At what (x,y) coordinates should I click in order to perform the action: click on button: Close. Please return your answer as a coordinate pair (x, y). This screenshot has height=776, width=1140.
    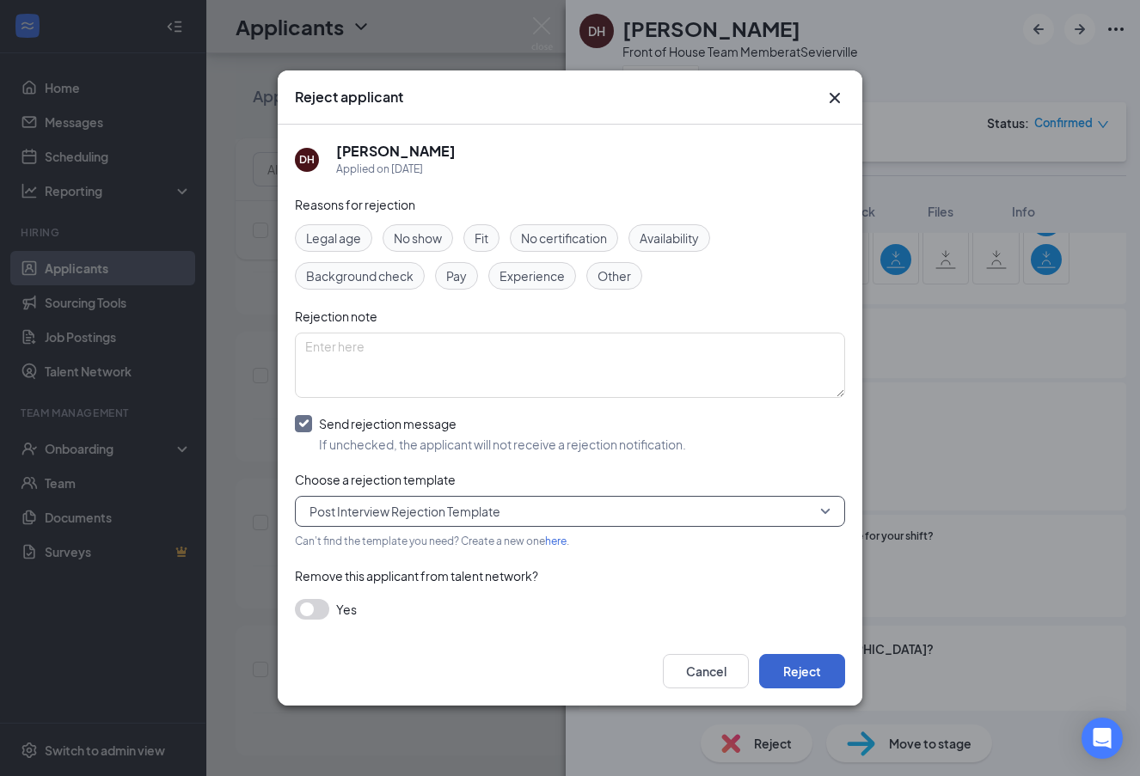
    Looking at the image, I should click on (835, 98).